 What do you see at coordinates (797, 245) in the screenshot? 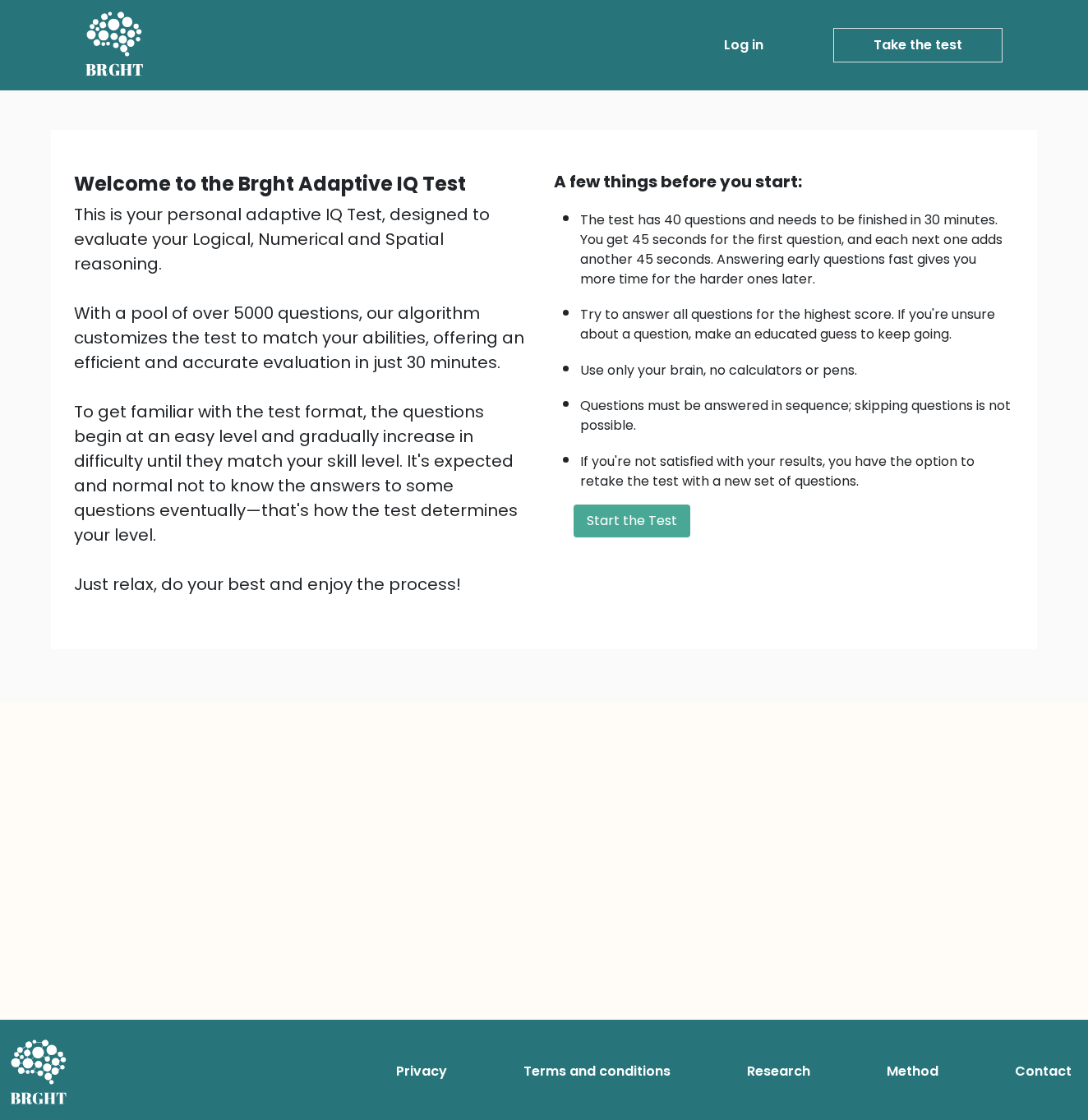
I see `li: The test has 40 questions and needs to be finished in 30 minutes. You get 45 seconds for the firs...` at bounding box center [797, 245].